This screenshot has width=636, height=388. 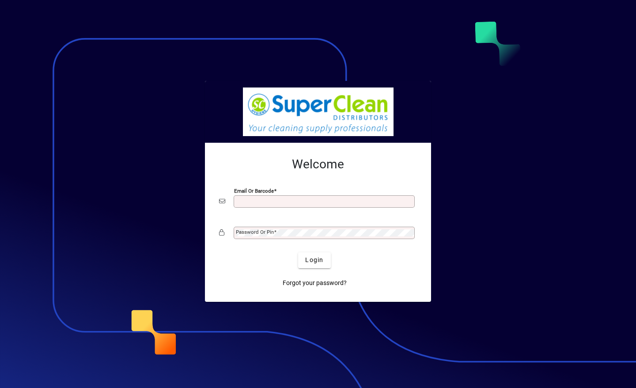 I want to click on a: Forgot your password?, so click(x=314, y=283).